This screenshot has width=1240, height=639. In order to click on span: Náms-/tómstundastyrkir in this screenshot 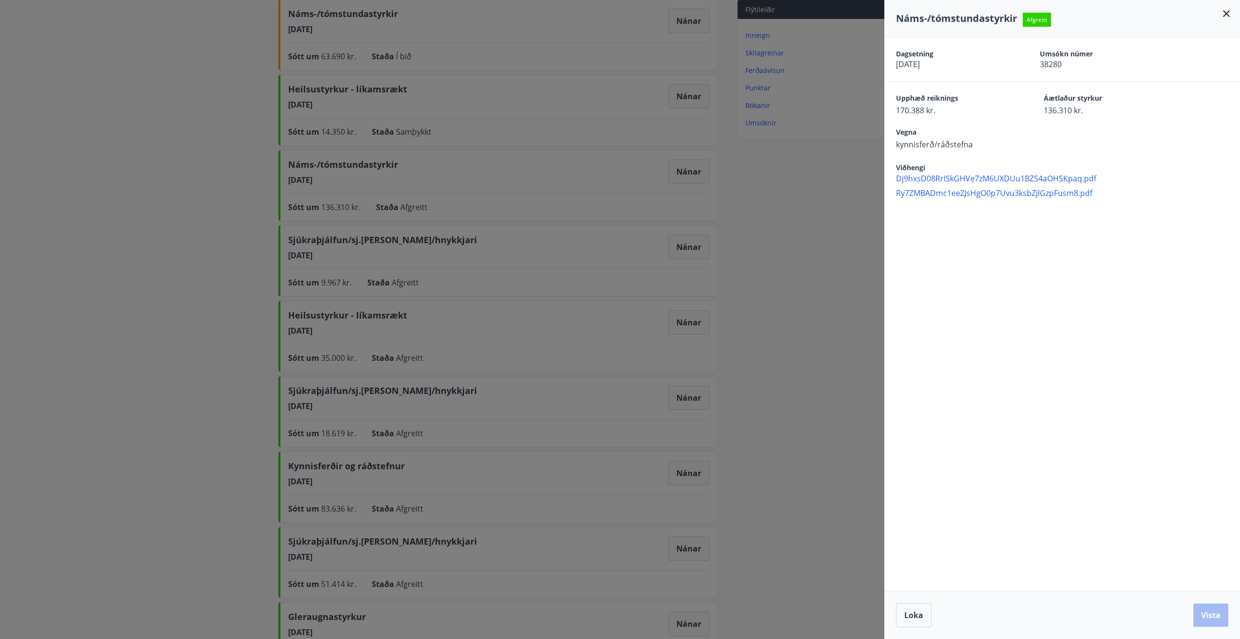, I will do `click(956, 18)`.